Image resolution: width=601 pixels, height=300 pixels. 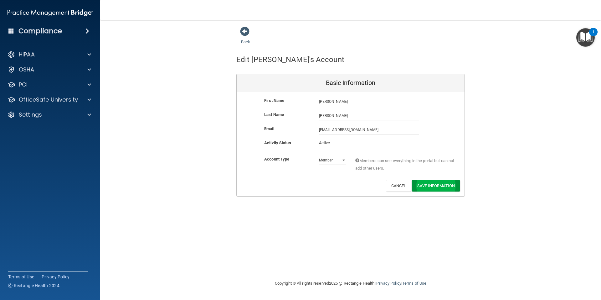 What do you see at coordinates (49, 55) in the screenshot?
I see `a: HIPAA` at bounding box center [49, 55].